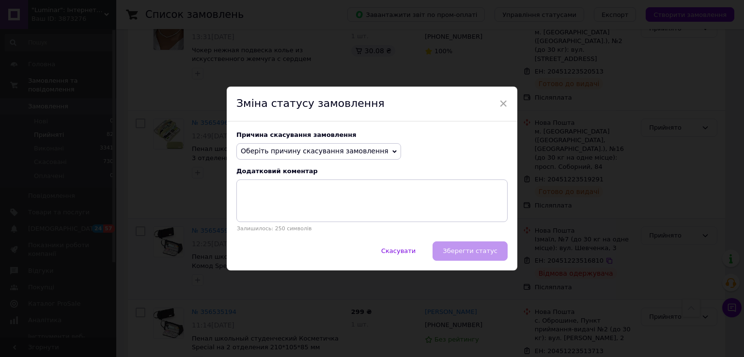 Image resolution: width=744 pixels, height=357 pixels. Describe the element at coordinates (398, 251) in the screenshot. I see `button: Скасувати` at that location.